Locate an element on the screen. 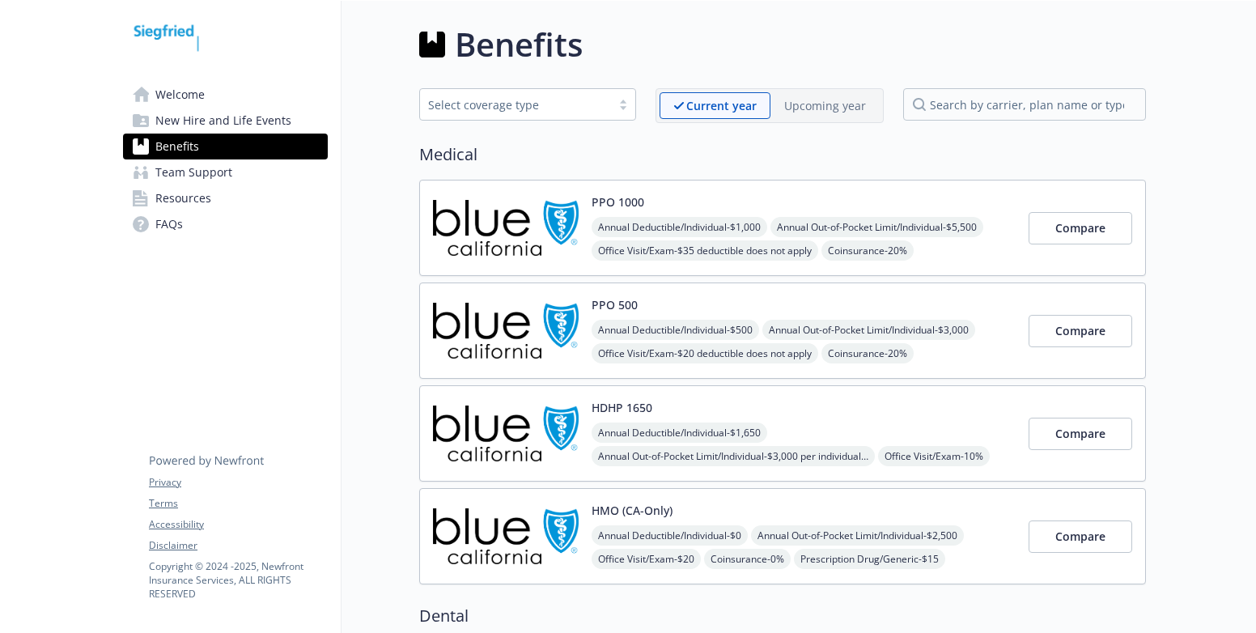 The height and width of the screenshot is (633, 1256). h1: Benefits is located at coordinates (519, 45).